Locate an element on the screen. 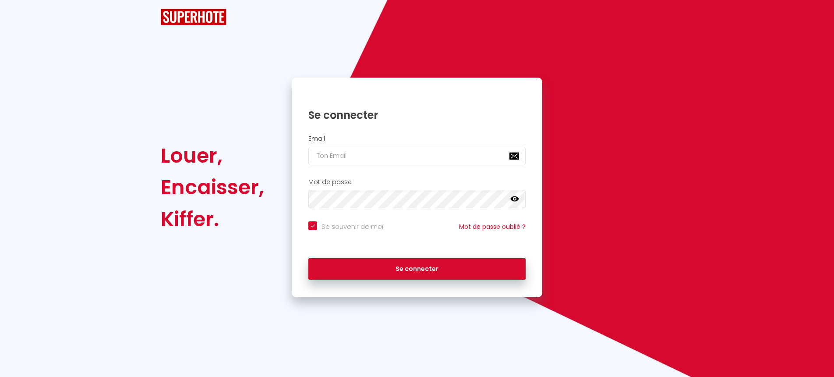 This screenshot has width=834, height=377. div: Encaisser, is located at coordinates (212, 187).